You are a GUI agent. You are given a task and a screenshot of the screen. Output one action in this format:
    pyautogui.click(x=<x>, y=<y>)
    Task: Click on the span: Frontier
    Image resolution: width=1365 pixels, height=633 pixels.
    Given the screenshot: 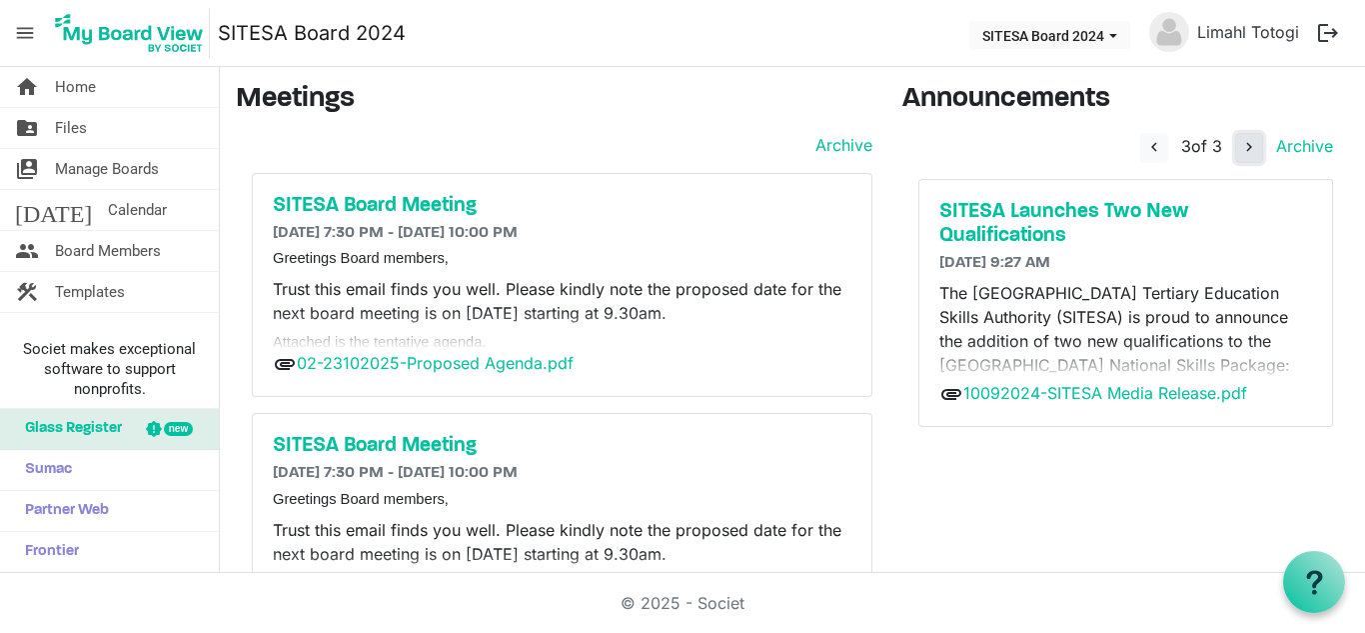 What is the action you would take?
    pyautogui.click(x=47, y=552)
    